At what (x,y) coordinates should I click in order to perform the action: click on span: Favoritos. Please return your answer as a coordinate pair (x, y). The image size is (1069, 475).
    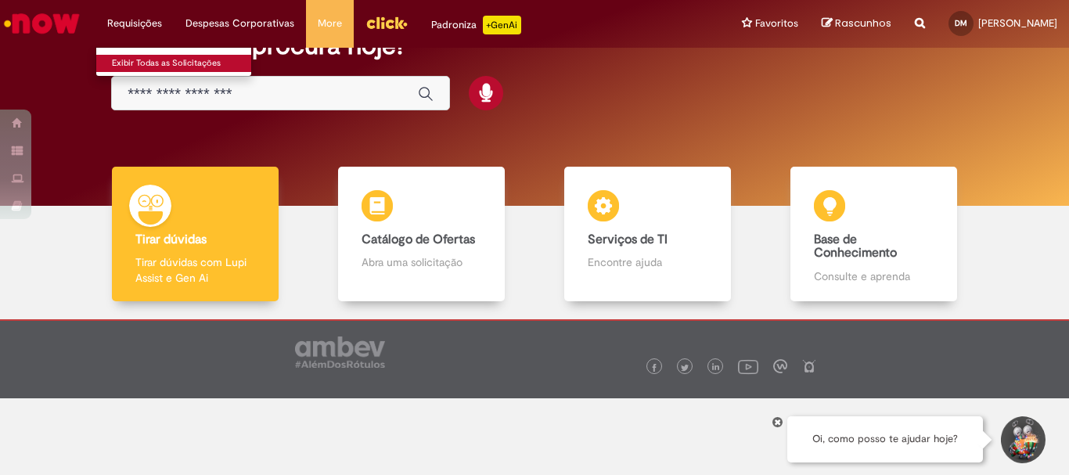
    Looking at the image, I should click on (776, 23).